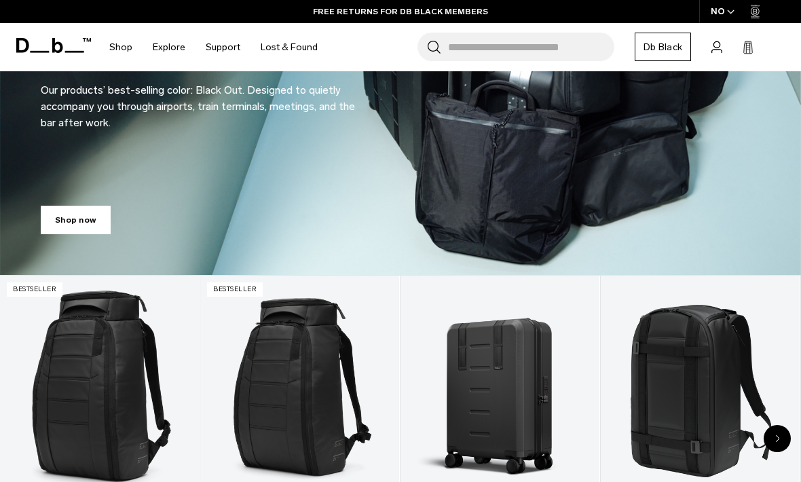  What do you see at coordinates (213, 47) in the screenshot?
I see `nav: Main Navigation` at bounding box center [213, 47].